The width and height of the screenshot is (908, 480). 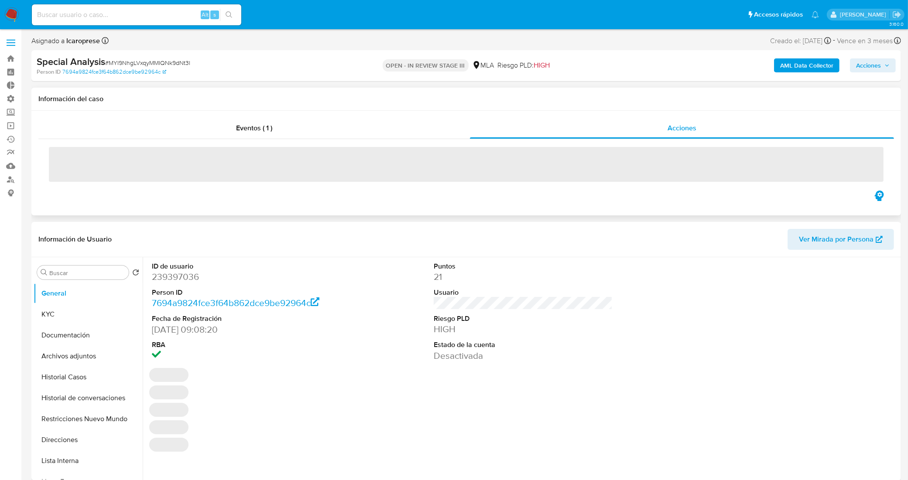 What do you see at coordinates (137, 15) in the screenshot?
I see `input: Buscar usuario o caso...` at bounding box center [137, 15].